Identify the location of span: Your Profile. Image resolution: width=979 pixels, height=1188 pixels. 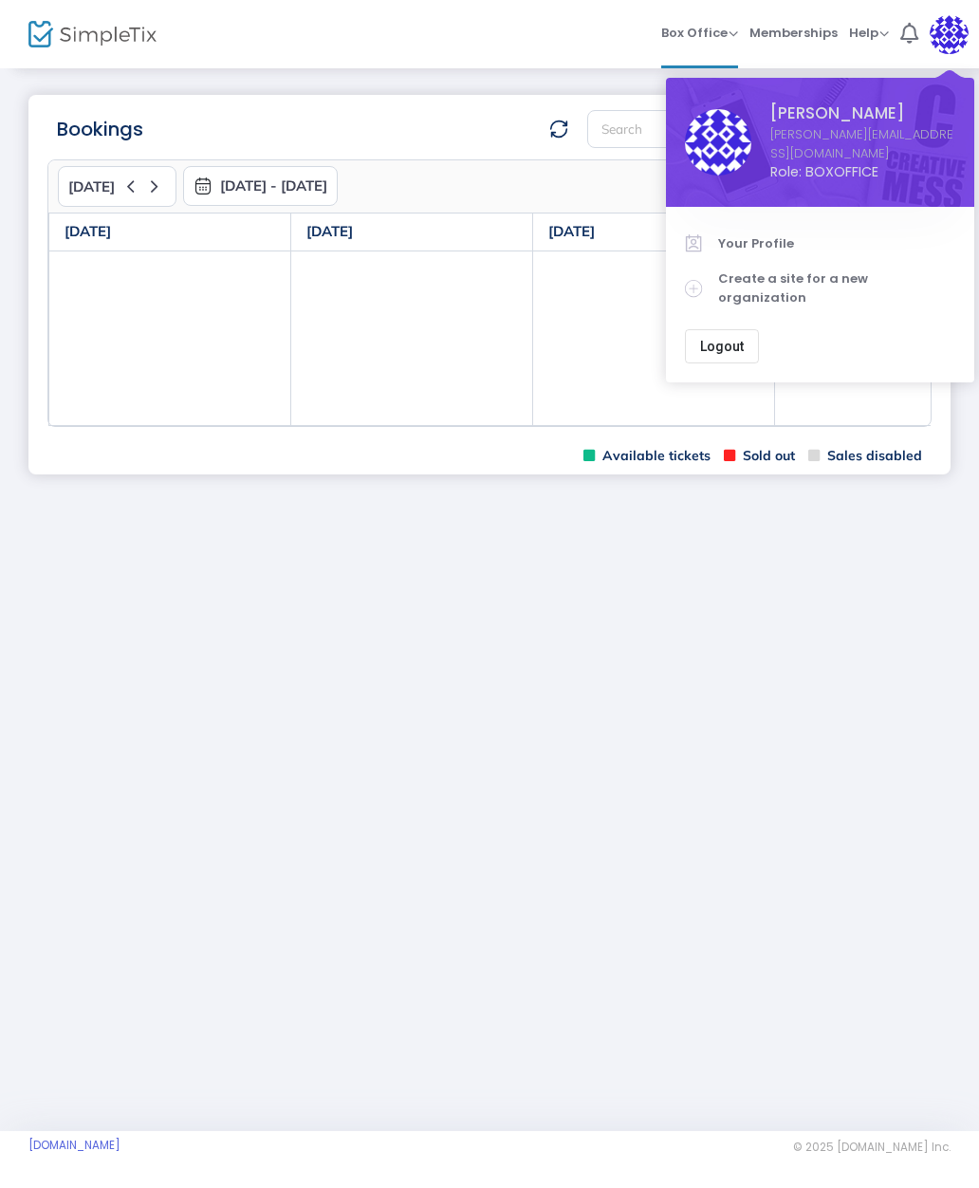
(837, 244).